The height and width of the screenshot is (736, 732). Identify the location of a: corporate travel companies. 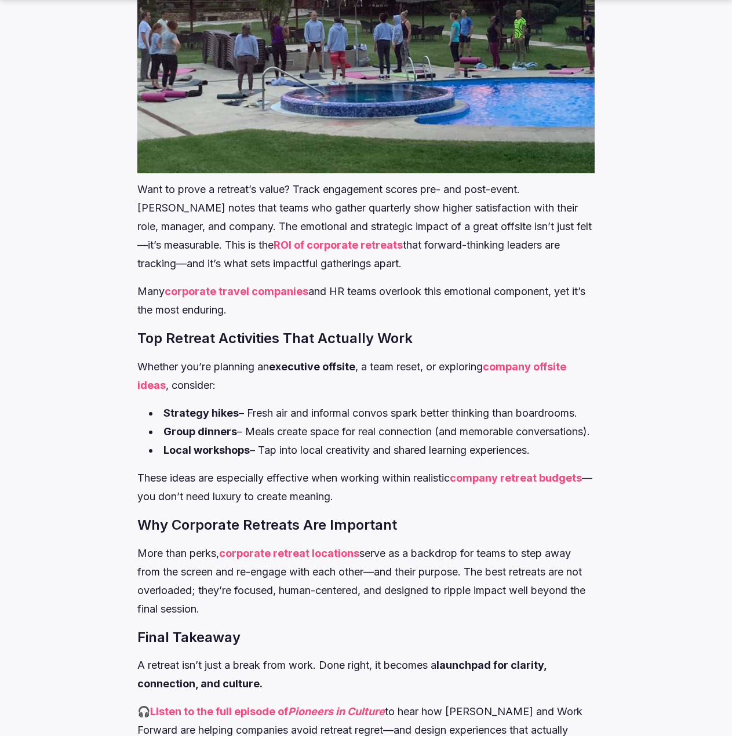
(236, 291).